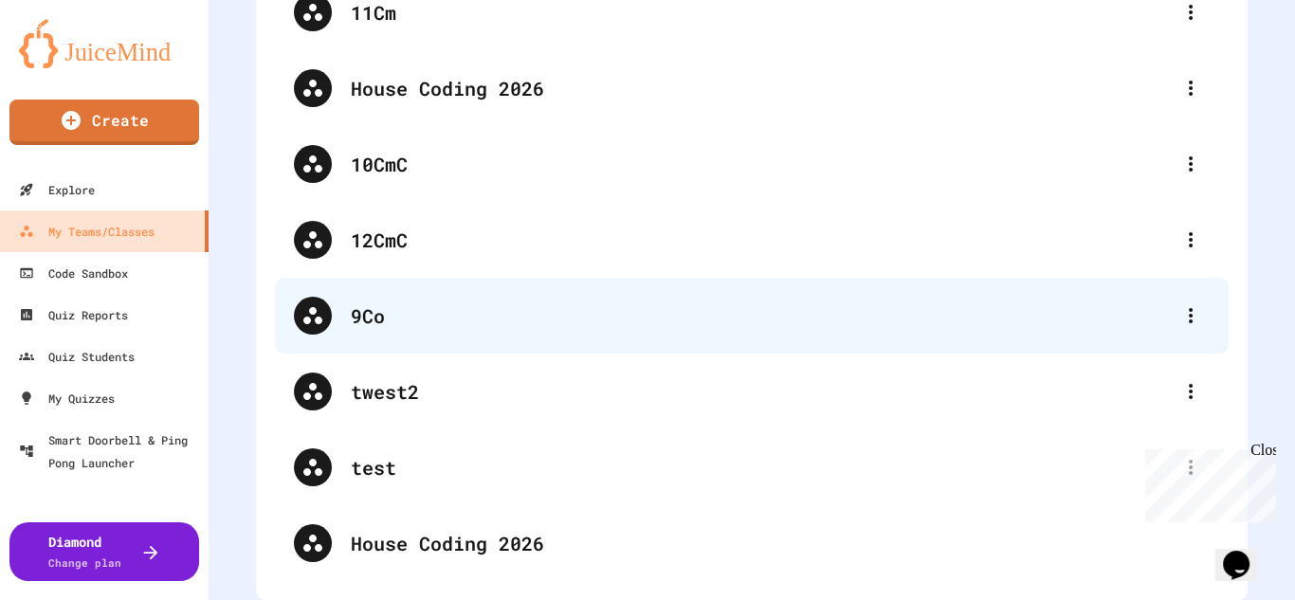 The height and width of the screenshot is (600, 1295). What do you see at coordinates (110, 451) in the screenshot?
I see `div: Smart Doorbell & Ping Pong Launcher` at bounding box center [110, 451].